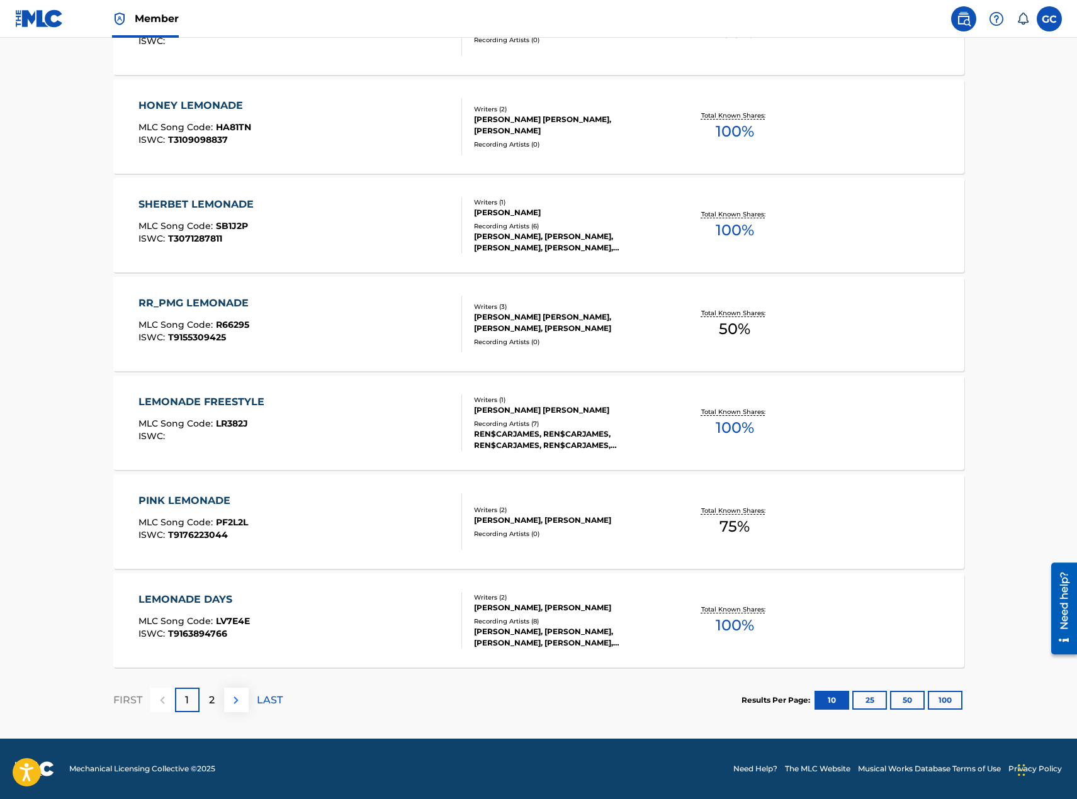  What do you see at coordinates (569, 226) in the screenshot?
I see `div: Recording Artists ( 6 )` at bounding box center [569, 226].